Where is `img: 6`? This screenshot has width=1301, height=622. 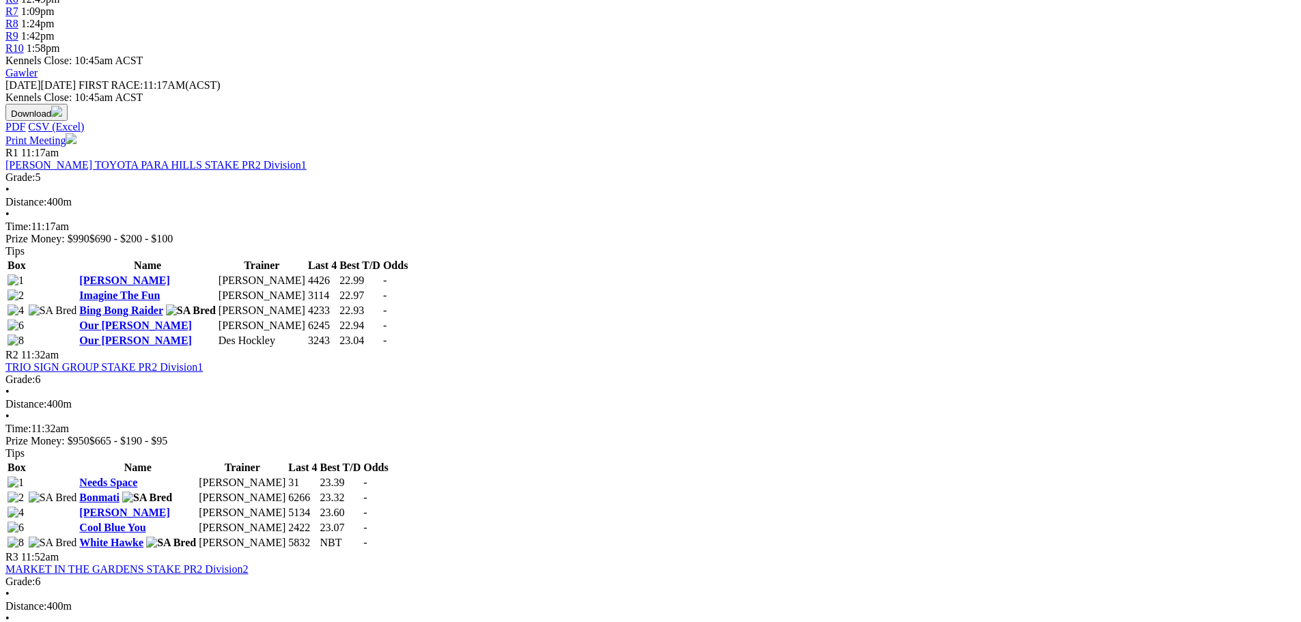
img: 6 is located at coordinates (16, 528).